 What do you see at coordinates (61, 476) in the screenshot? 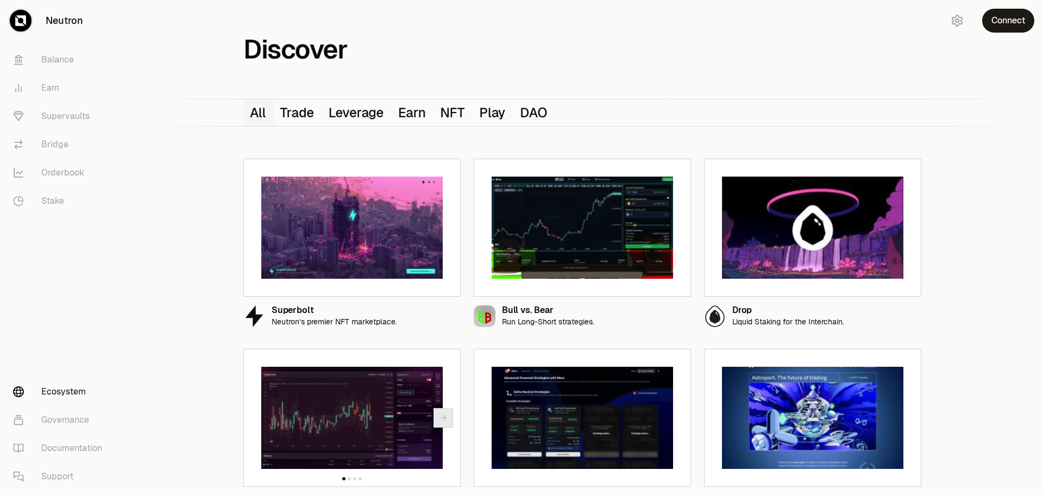
I see `a: Support` at bounding box center [61, 476].